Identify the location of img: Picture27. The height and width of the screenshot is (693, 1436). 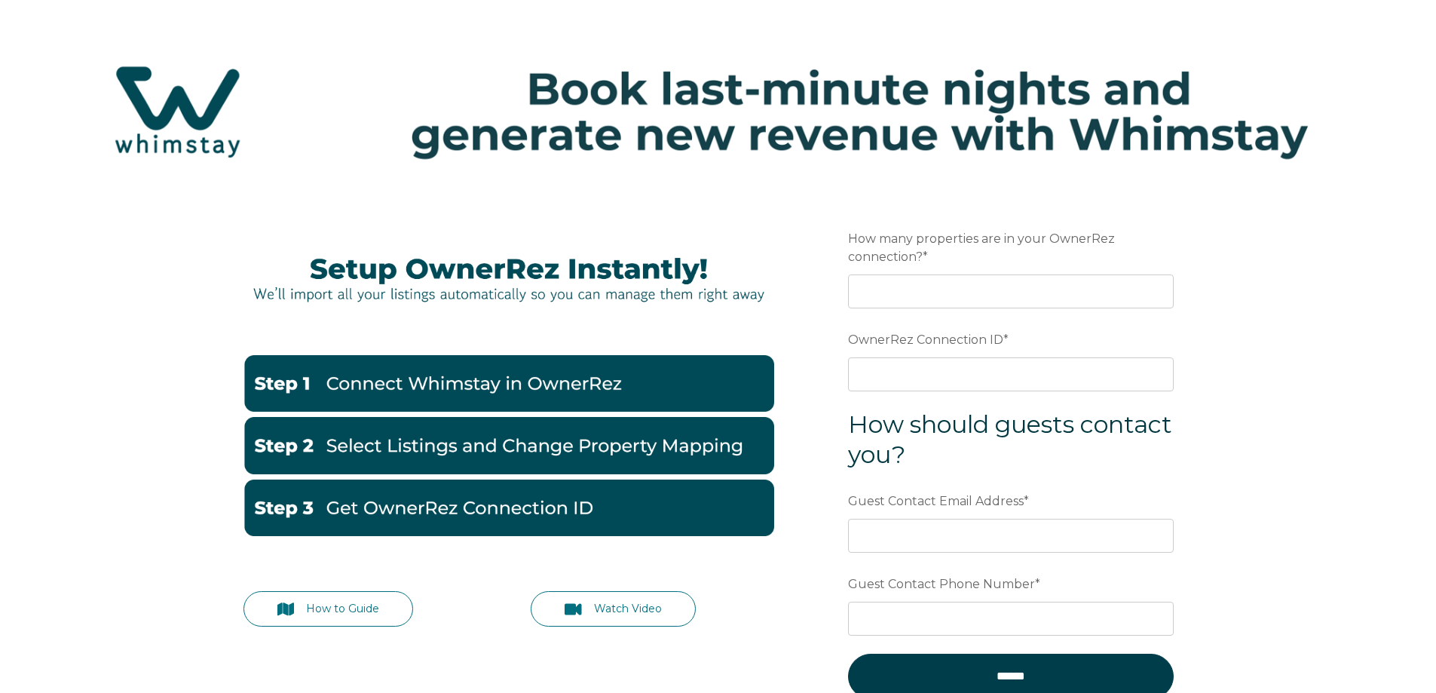
(509, 277).